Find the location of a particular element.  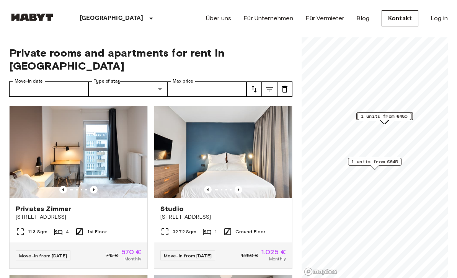

span: 570 € is located at coordinates (131, 252).